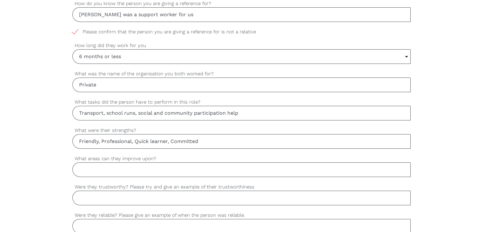 The image size is (483, 232). I want to click on label: How long did they work for you, so click(241, 45).